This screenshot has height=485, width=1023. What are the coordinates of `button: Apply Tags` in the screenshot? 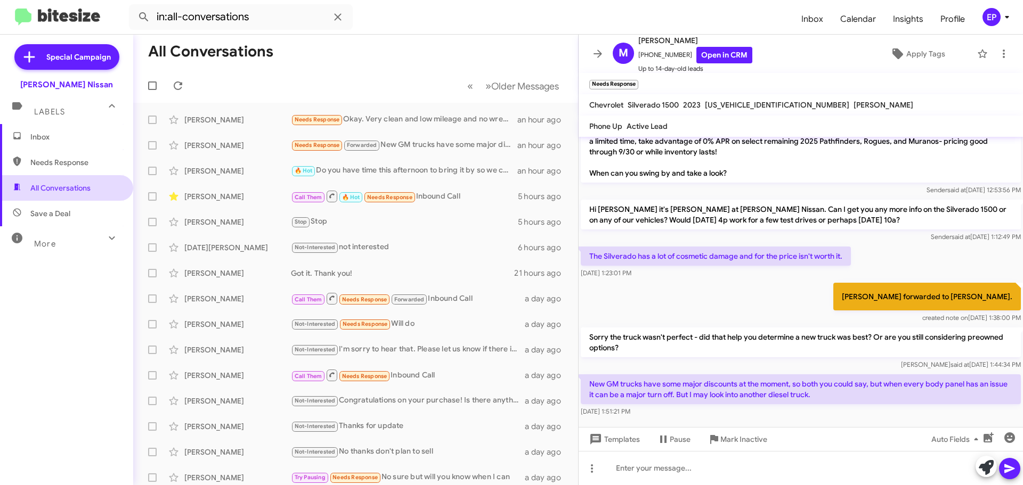 It's located at (917, 54).